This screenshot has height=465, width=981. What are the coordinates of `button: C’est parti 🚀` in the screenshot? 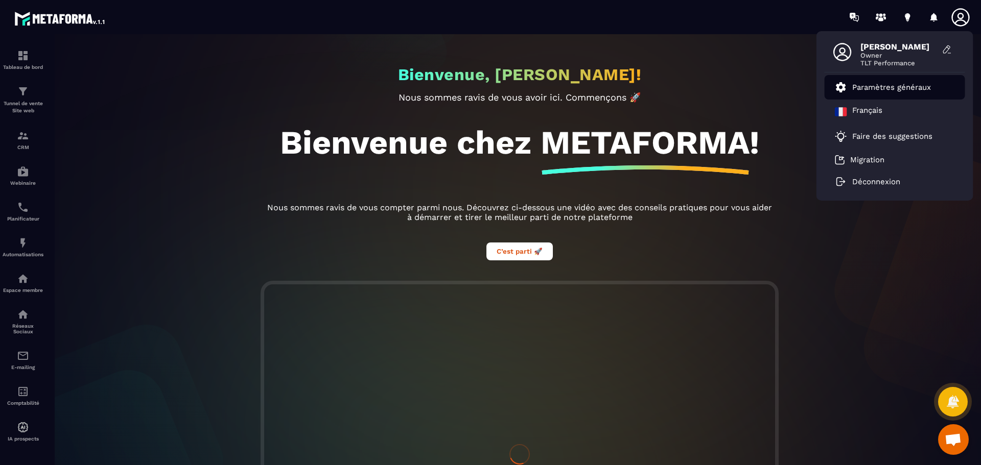 It's located at (519, 251).